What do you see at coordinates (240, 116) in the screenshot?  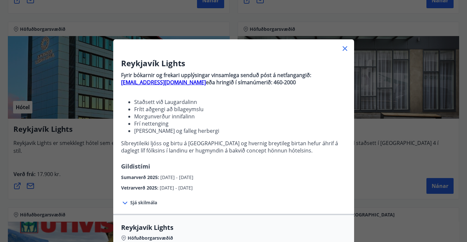 I see `li: Morgunverður innifalinn` at bounding box center [240, 116].